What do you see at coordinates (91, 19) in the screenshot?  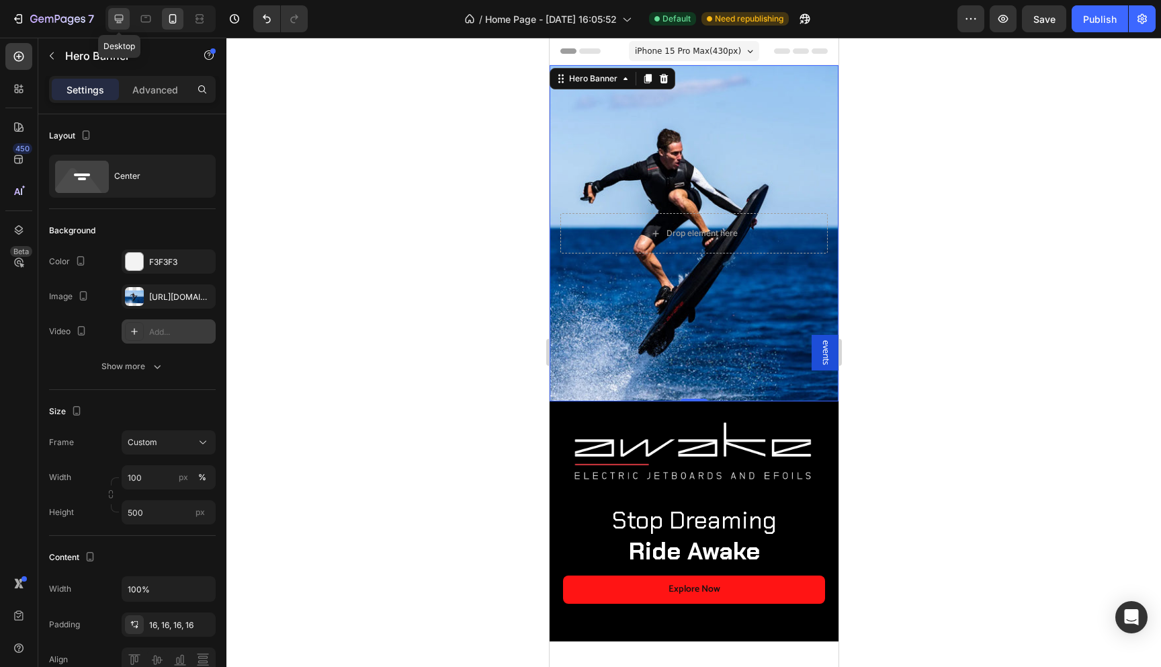 I see `p: 7` at bounding box center [91, 19].